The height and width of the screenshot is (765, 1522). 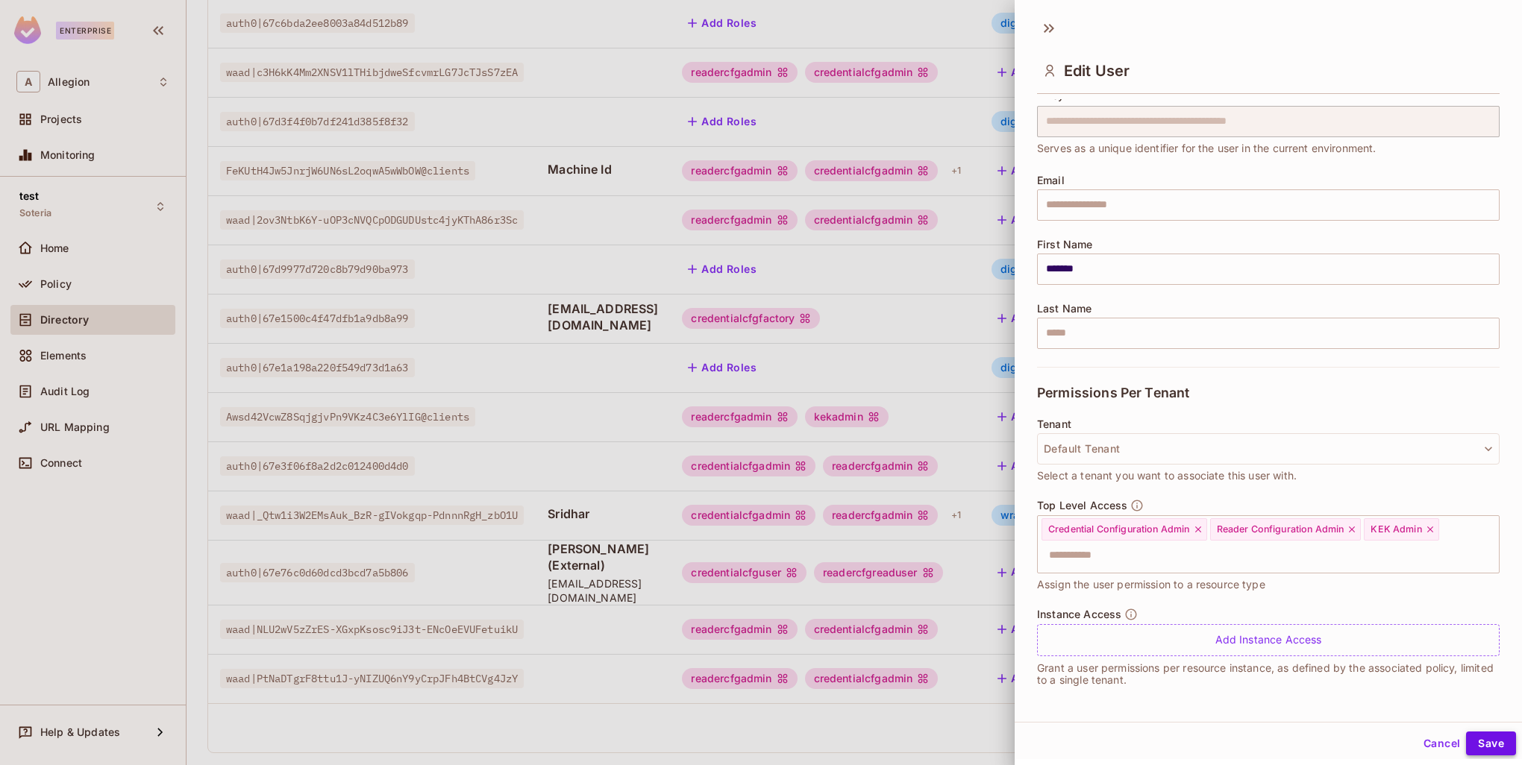 I want to click on span: Edit User, so click(x=1097, y=71).